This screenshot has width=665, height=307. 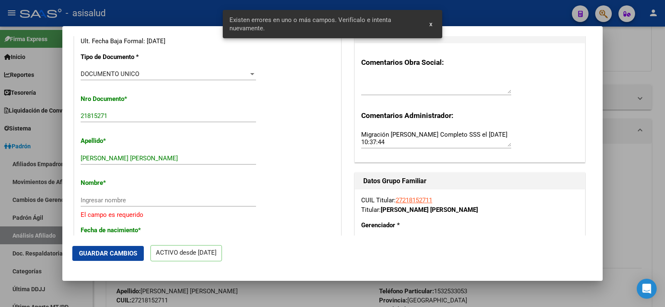 I want to click on p: Fecha de nacimiento, so click(x=118, y=230).